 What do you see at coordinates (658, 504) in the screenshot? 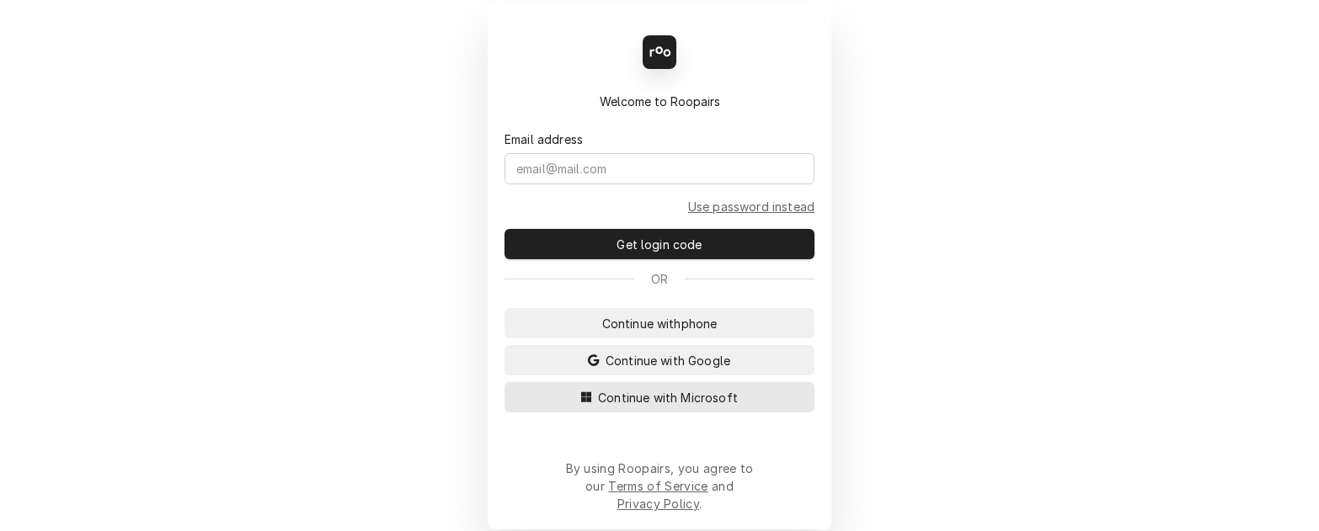
I see `a: Privacy Policy` at bounding box center [658, 504].